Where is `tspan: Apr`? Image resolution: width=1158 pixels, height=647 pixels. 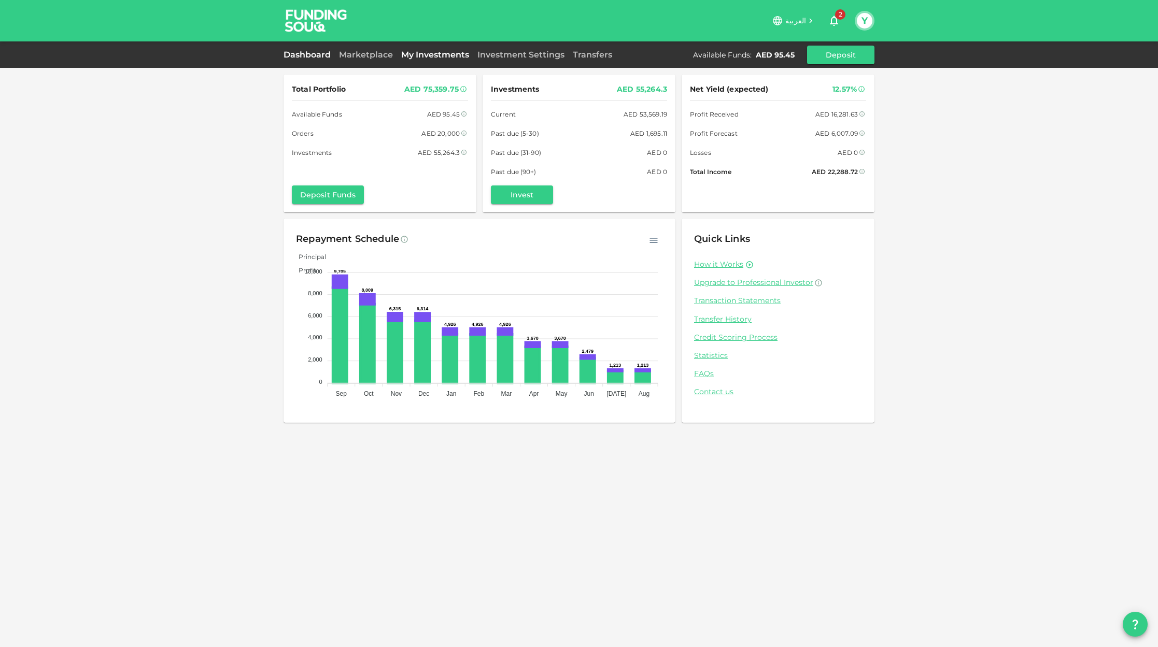
tspan: Apr is located at coordinates (534, 394).